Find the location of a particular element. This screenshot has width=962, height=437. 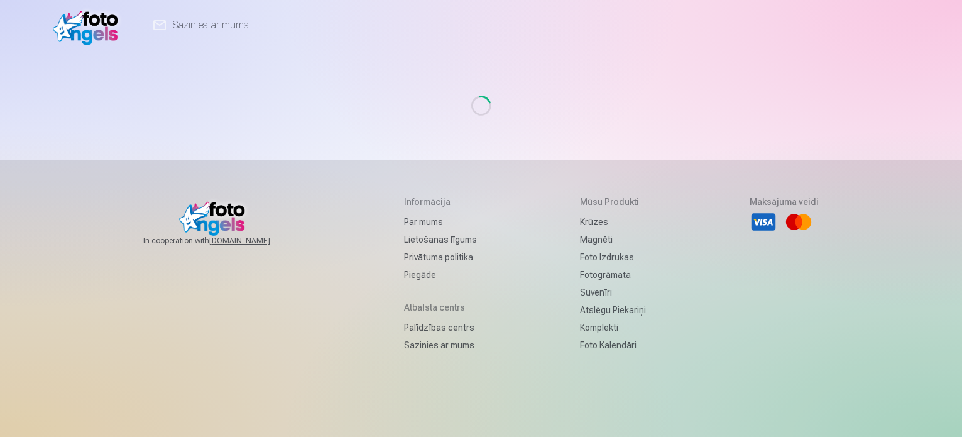

h5: Mūsu produkti is located at coordinates (612, 202).